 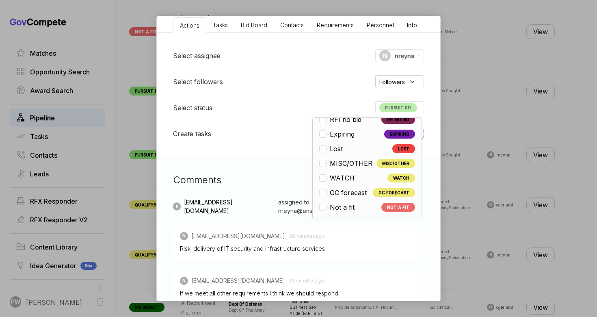 What do you see at coordinates (398, 108) in the screenshot?
I see `span: PURSUIT RFI` at bounding box center [398, 108].